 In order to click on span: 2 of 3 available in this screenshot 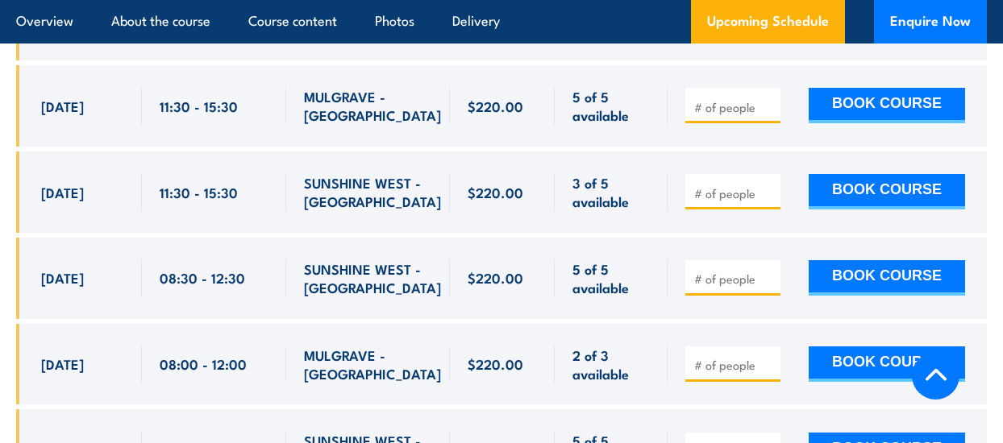, I will do `click(611, 364)`.